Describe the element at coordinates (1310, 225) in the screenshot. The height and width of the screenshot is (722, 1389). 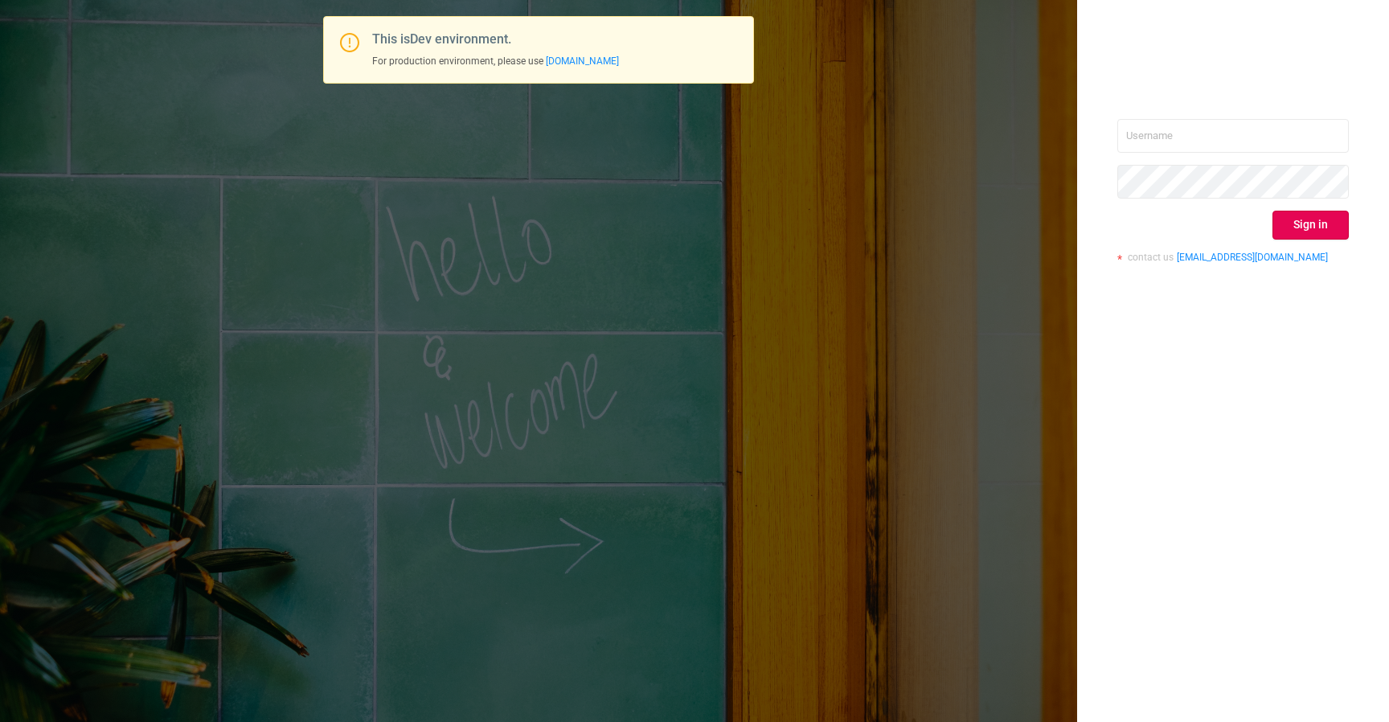
I see `button: Sign in` at that location.